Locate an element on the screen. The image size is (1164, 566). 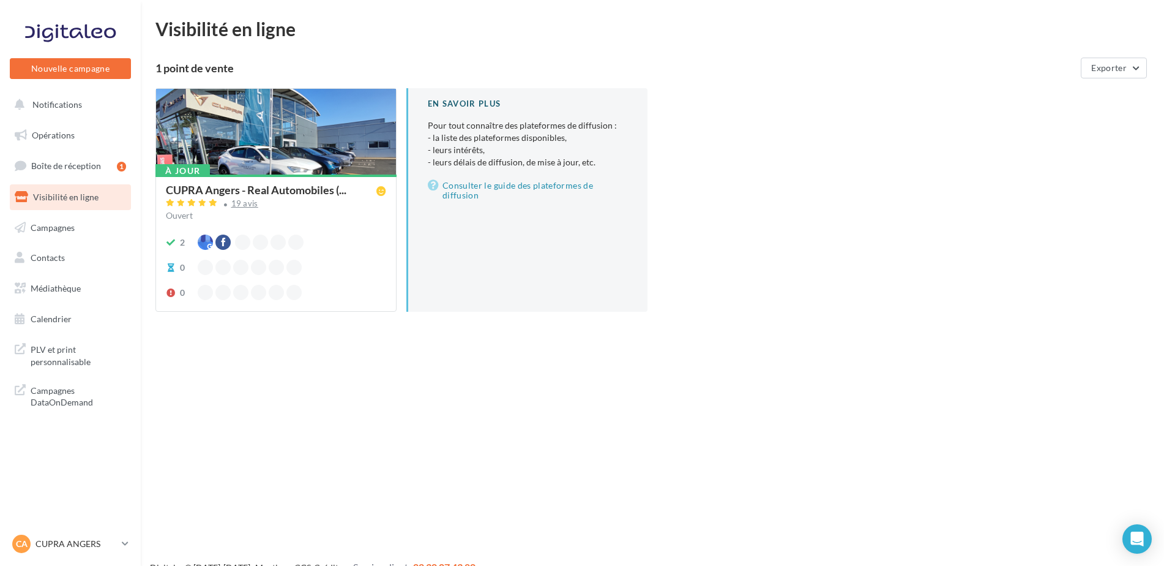
a: Boîte de réception1 is located at coordinates (70, 165).